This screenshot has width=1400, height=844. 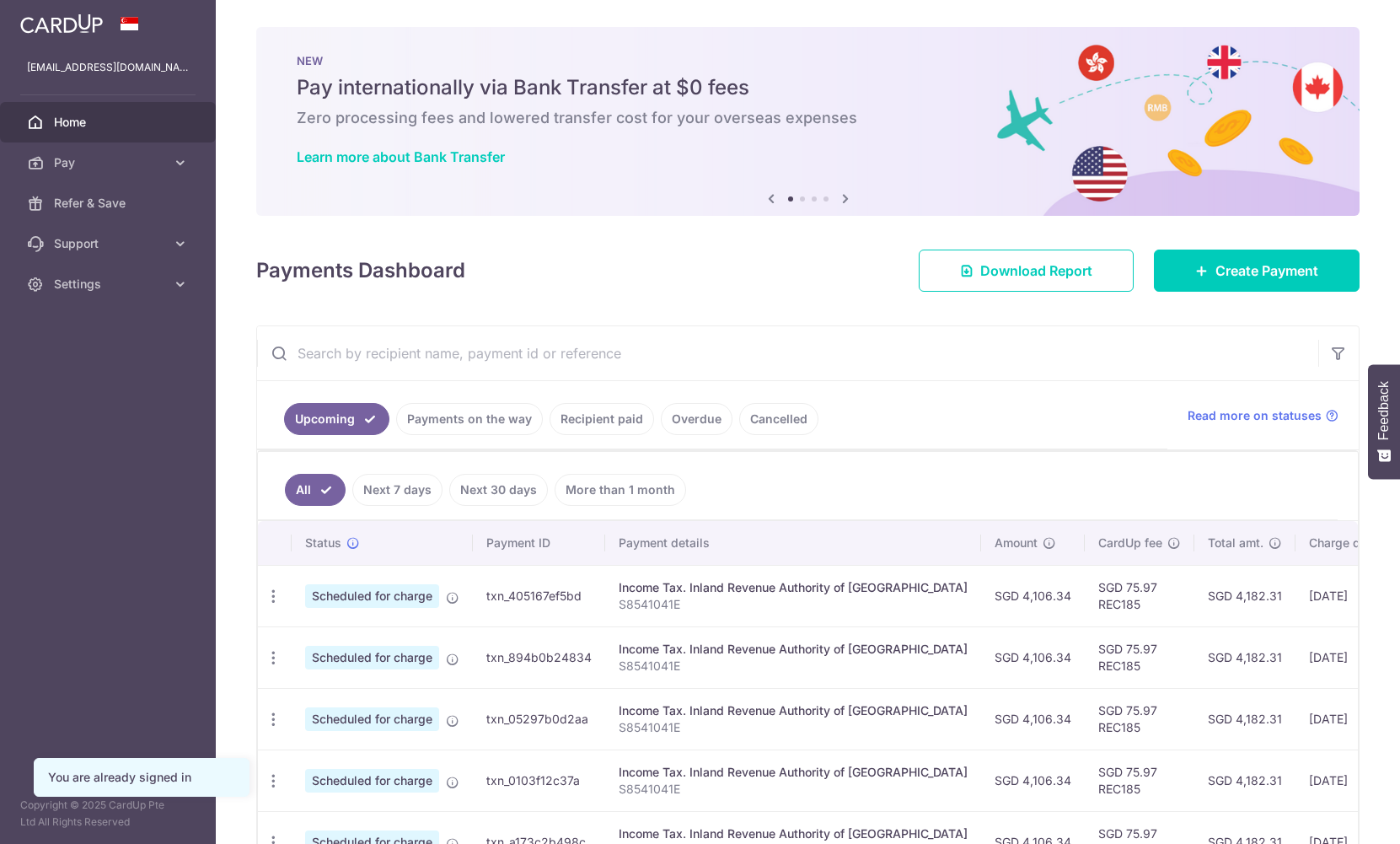 What do you see at coordinates (539, 718) in the screenshot?
I see `td: txn_05297b0d2aa` at bounding box center [539, 718].